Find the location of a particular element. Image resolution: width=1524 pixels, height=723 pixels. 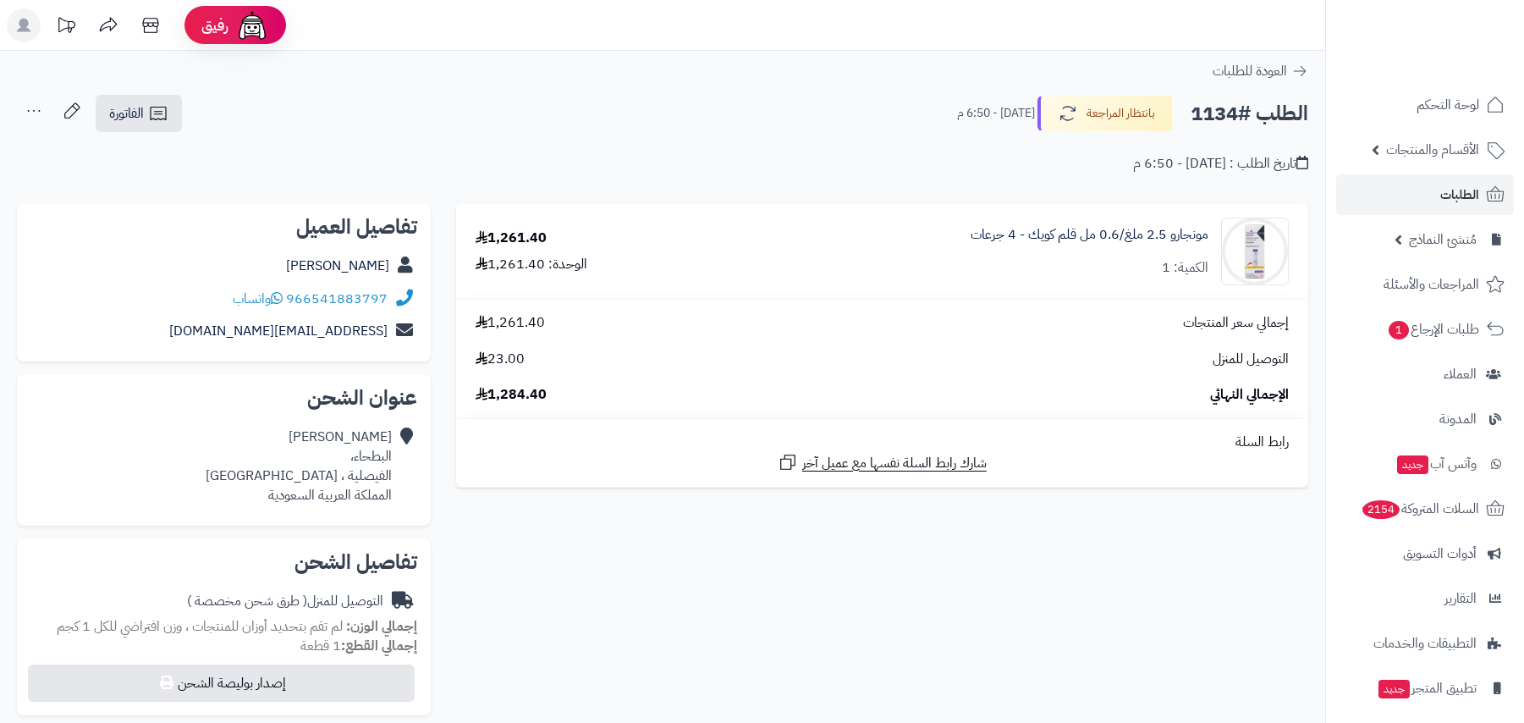

span: الفاتورة is located at coordinates (126, 113).